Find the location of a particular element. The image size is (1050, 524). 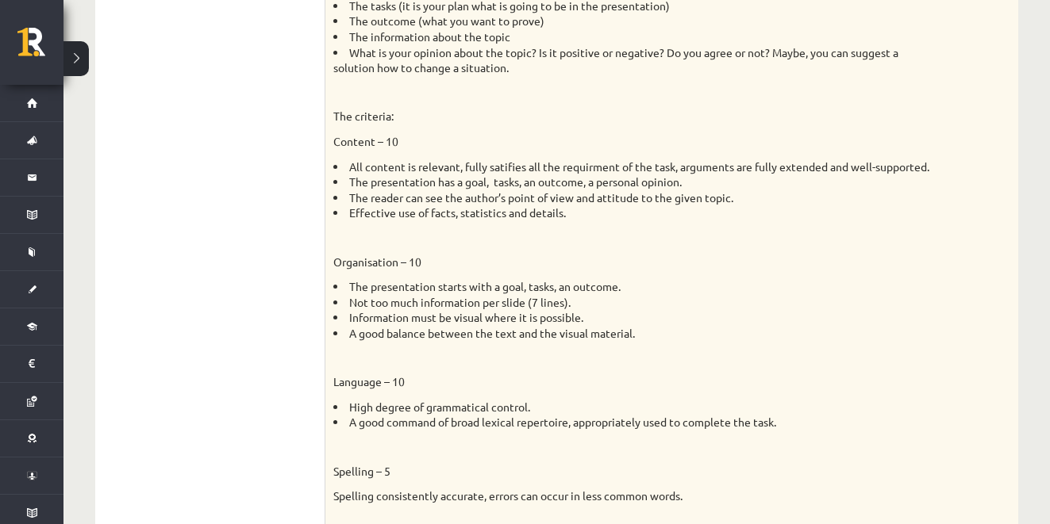

p: Content – 10 is located at coordinates (631, 142).